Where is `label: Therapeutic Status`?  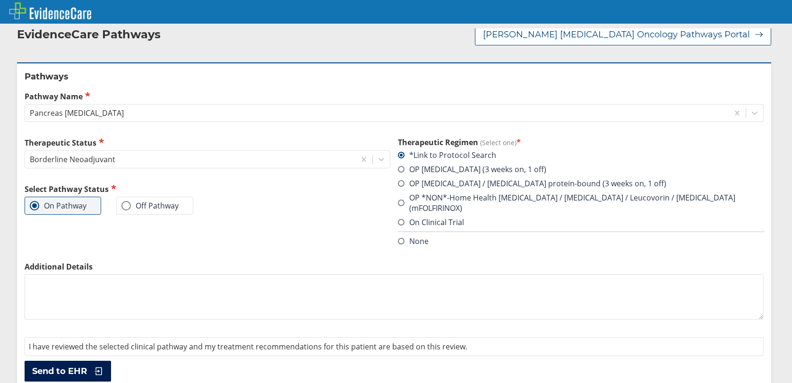 label: Therapeutic Status is located at coordinates (207, 142).